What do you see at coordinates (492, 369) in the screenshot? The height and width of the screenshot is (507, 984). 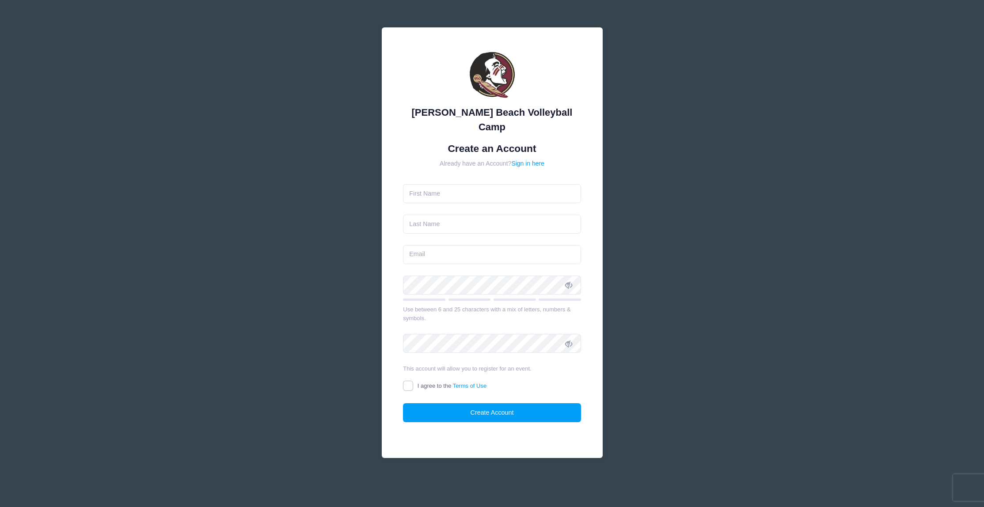 I see `div: This account will allow you to register for an event.` at bounding box center [492, 369].